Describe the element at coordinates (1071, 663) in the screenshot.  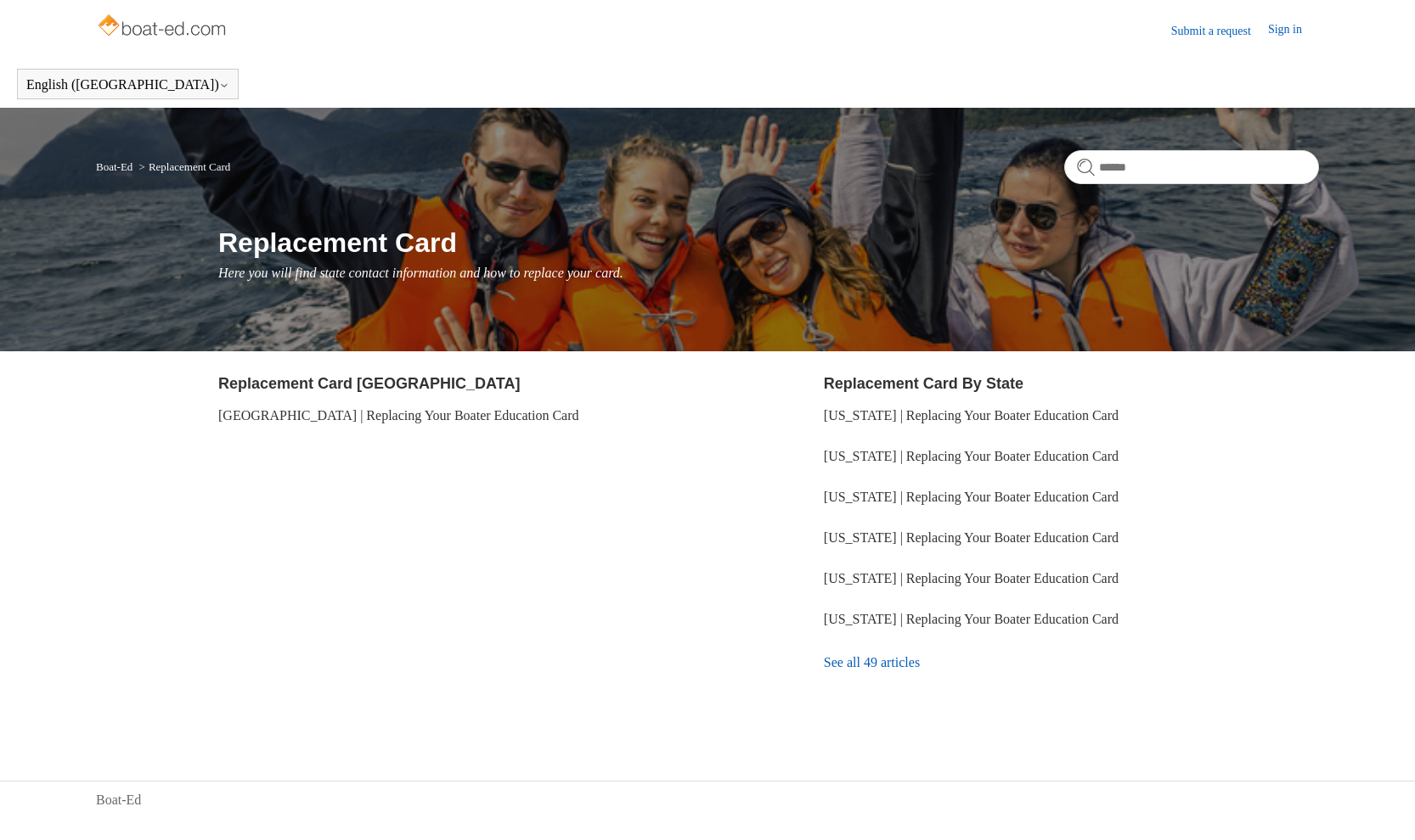
I see `a: See all 49 articles` at that location.